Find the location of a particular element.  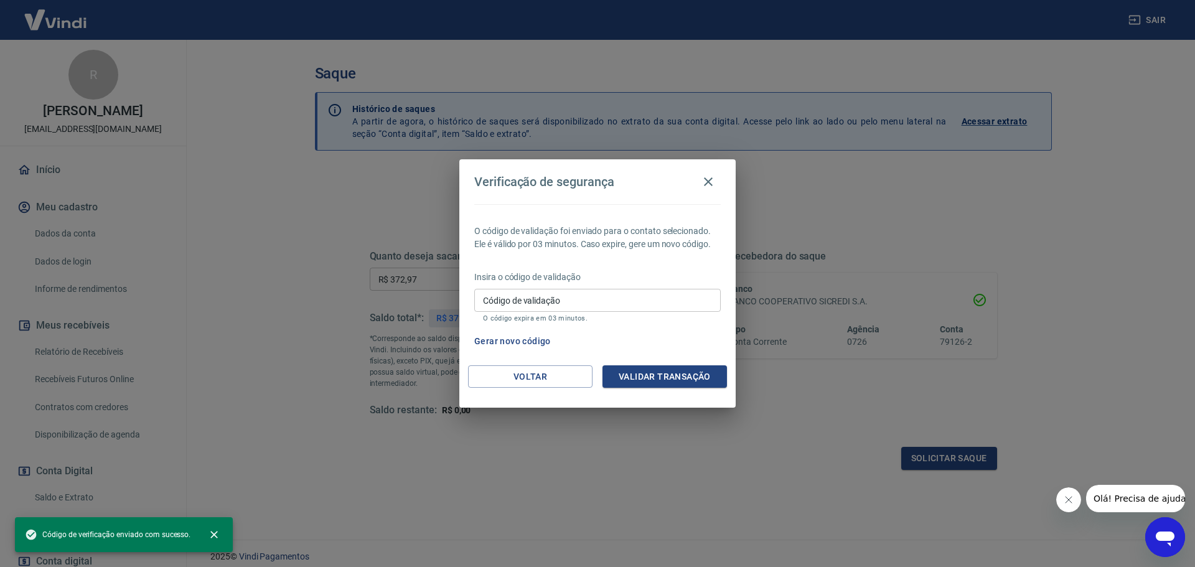

p: Insira o código de validação is located at coordinates (597, 277).